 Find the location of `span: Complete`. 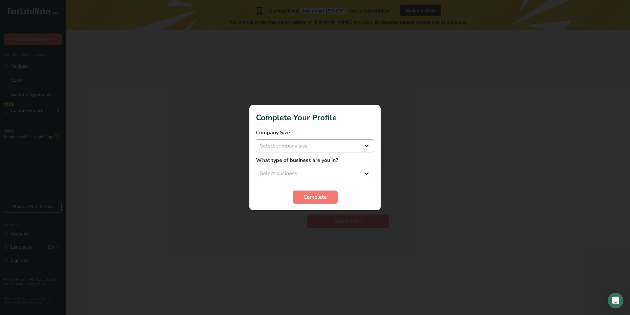

span: Complete is located at coordinates (315, 197).